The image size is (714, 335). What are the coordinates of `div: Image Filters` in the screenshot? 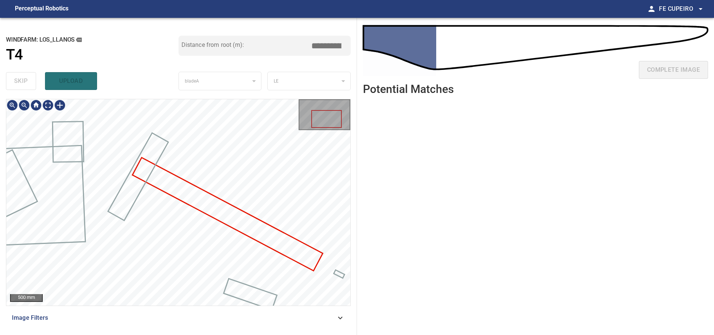 It's located at (178, 318).